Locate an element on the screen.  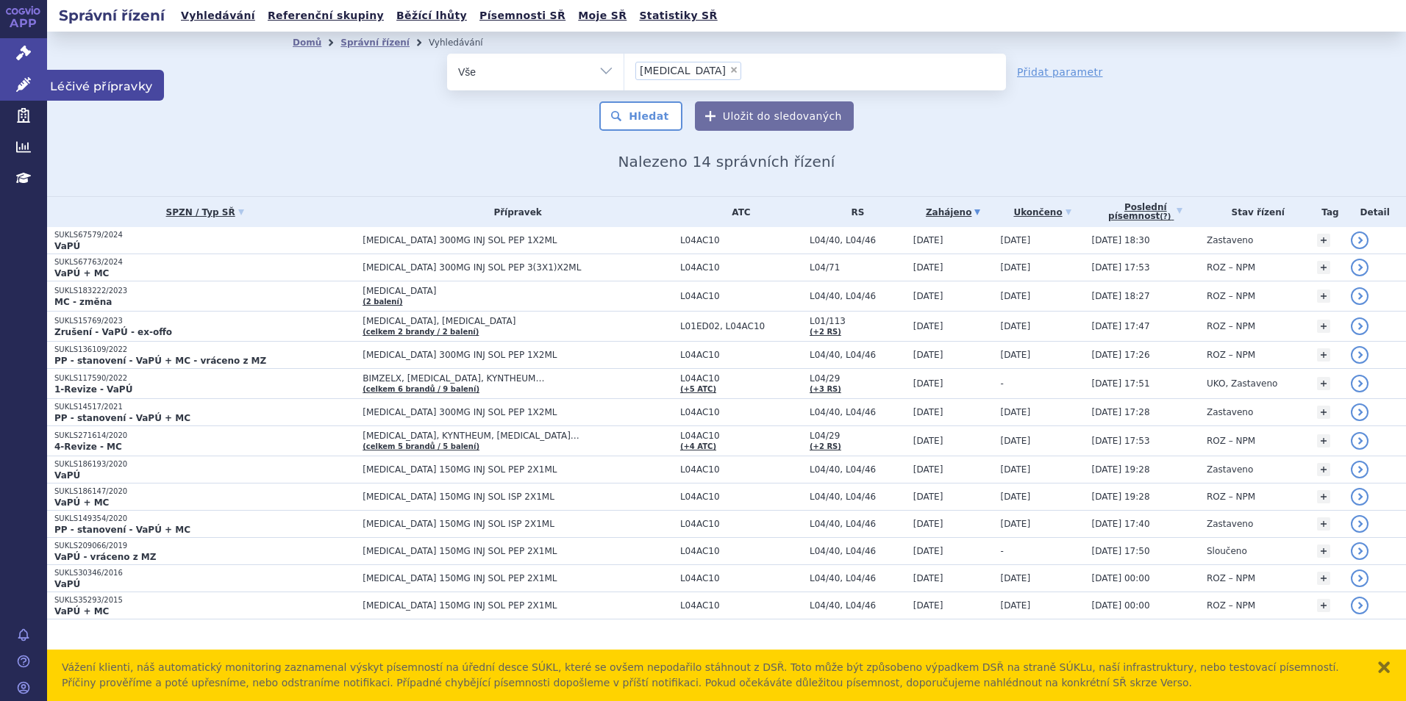
a: (+5 ATC) is located at coordinates (698, 389).